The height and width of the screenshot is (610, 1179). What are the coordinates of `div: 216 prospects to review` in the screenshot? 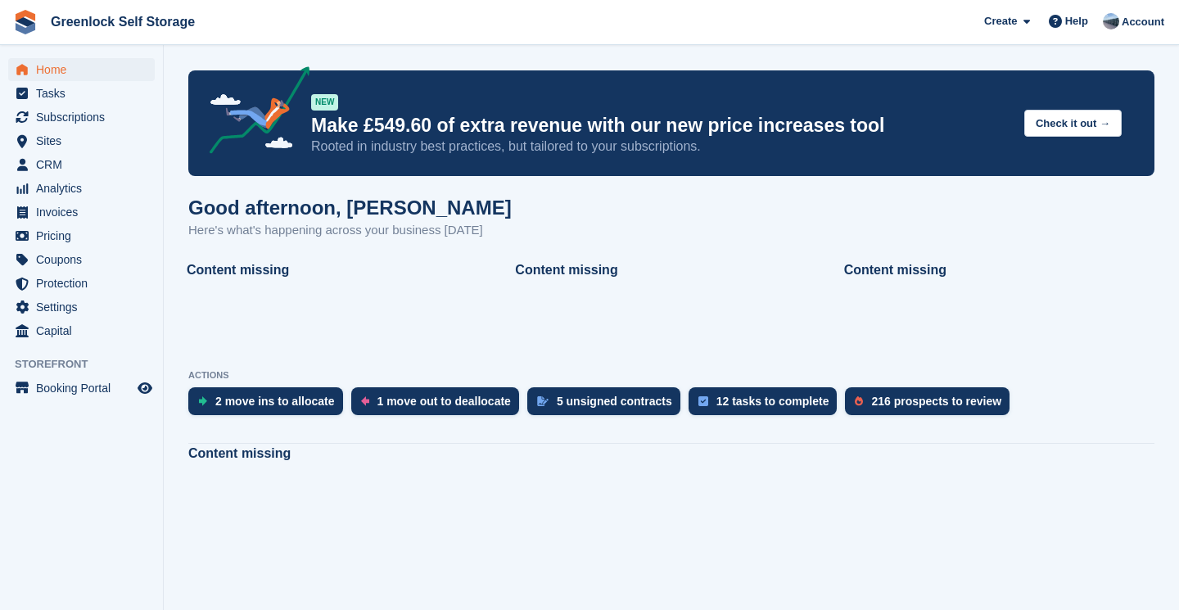 It's located at (936, 401).